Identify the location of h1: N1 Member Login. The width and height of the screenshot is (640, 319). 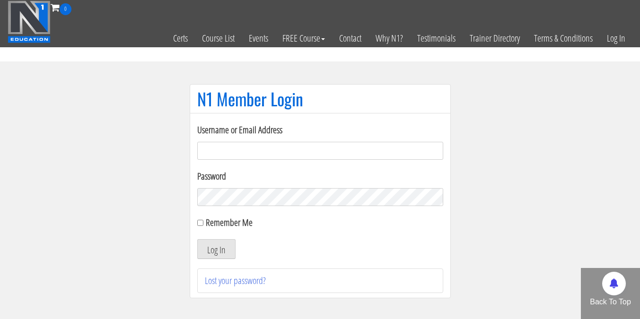
(320, 99).